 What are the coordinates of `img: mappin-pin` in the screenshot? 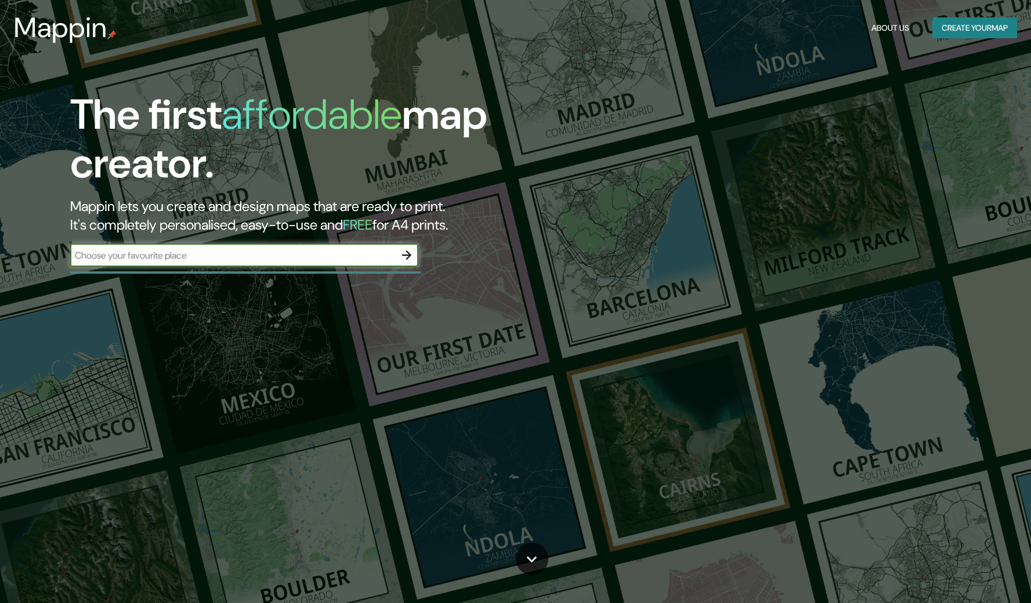 It's located at (112, 35).